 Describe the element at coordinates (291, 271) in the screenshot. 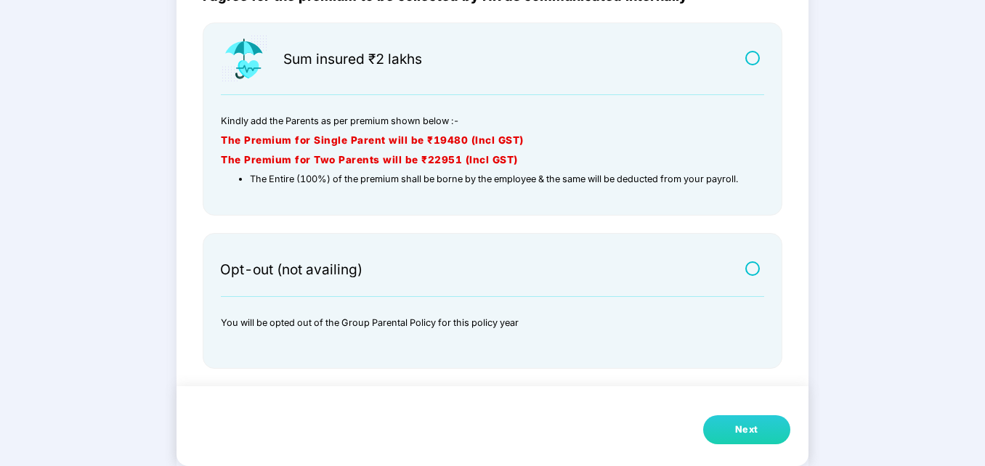

I see `div: Opt-out (not availing)` at that location.